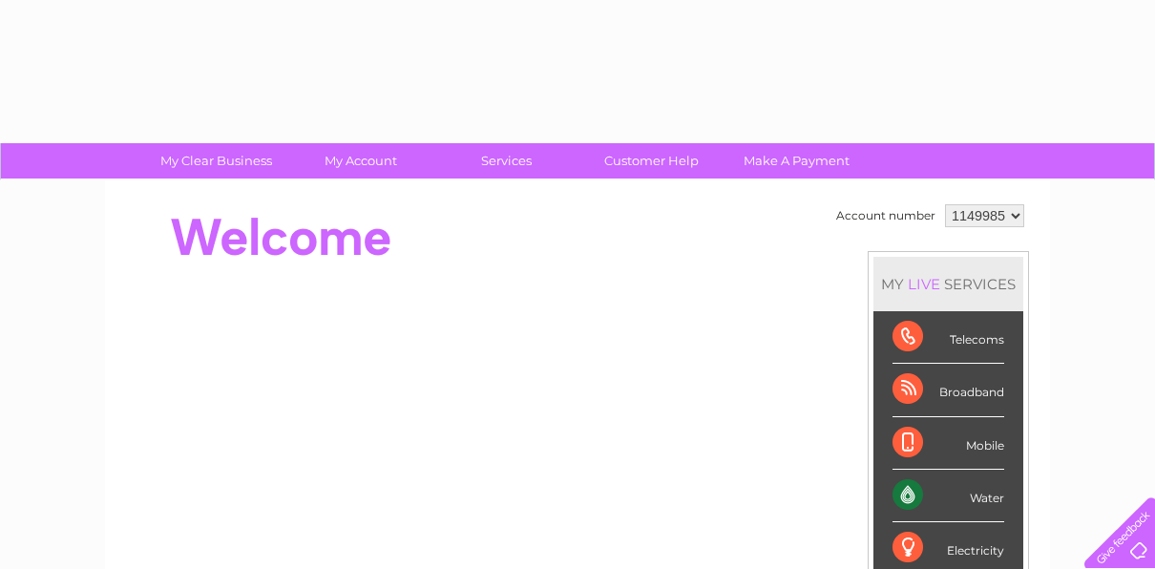 This screenshot has width=1155, height=569. I want to click on a: My Account, so click(361, 160).